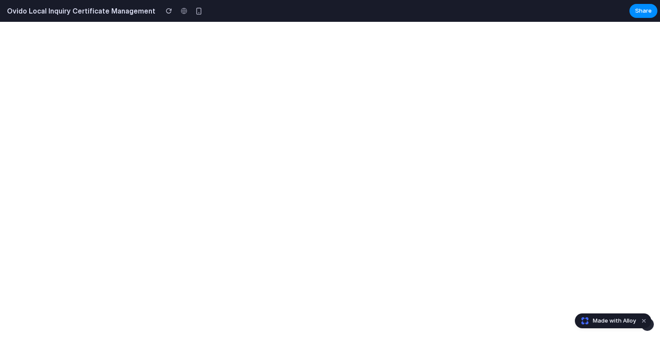 Image resolution: width=660 pixels, height=337 pixels. Describe the element at coordinates (644, 321) in the screenshot. I see `button: Dismiss watermark` at that location.